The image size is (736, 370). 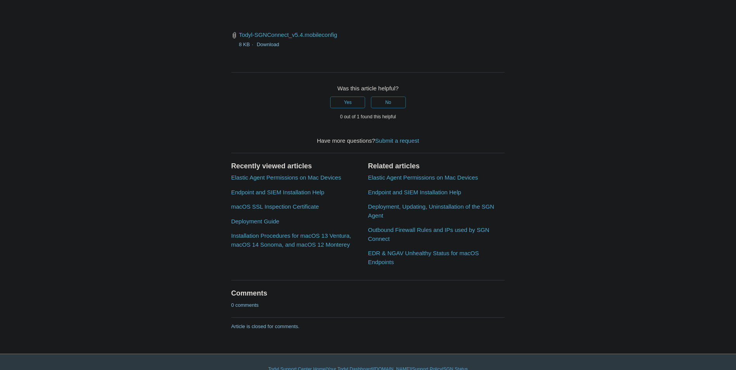 I want to click on a: Outbound Firewall Rules and IPs used by SGN Connect, so click(x=429, y=234).